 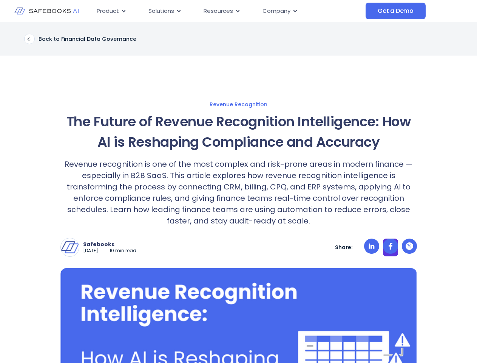 I want to click on a: Back to Financial Data Governance, so click(x=80, y=39).